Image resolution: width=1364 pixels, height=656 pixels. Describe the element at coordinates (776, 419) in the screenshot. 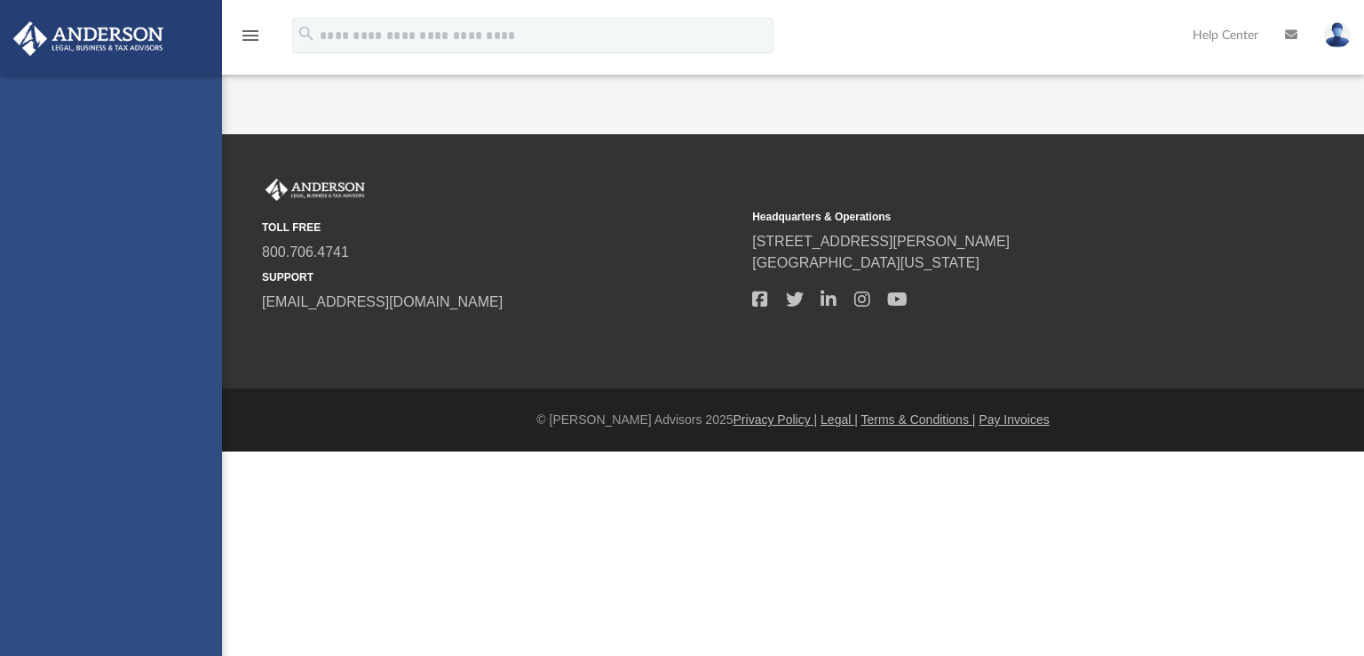

I see `a: Privacy Policy |` at that location.